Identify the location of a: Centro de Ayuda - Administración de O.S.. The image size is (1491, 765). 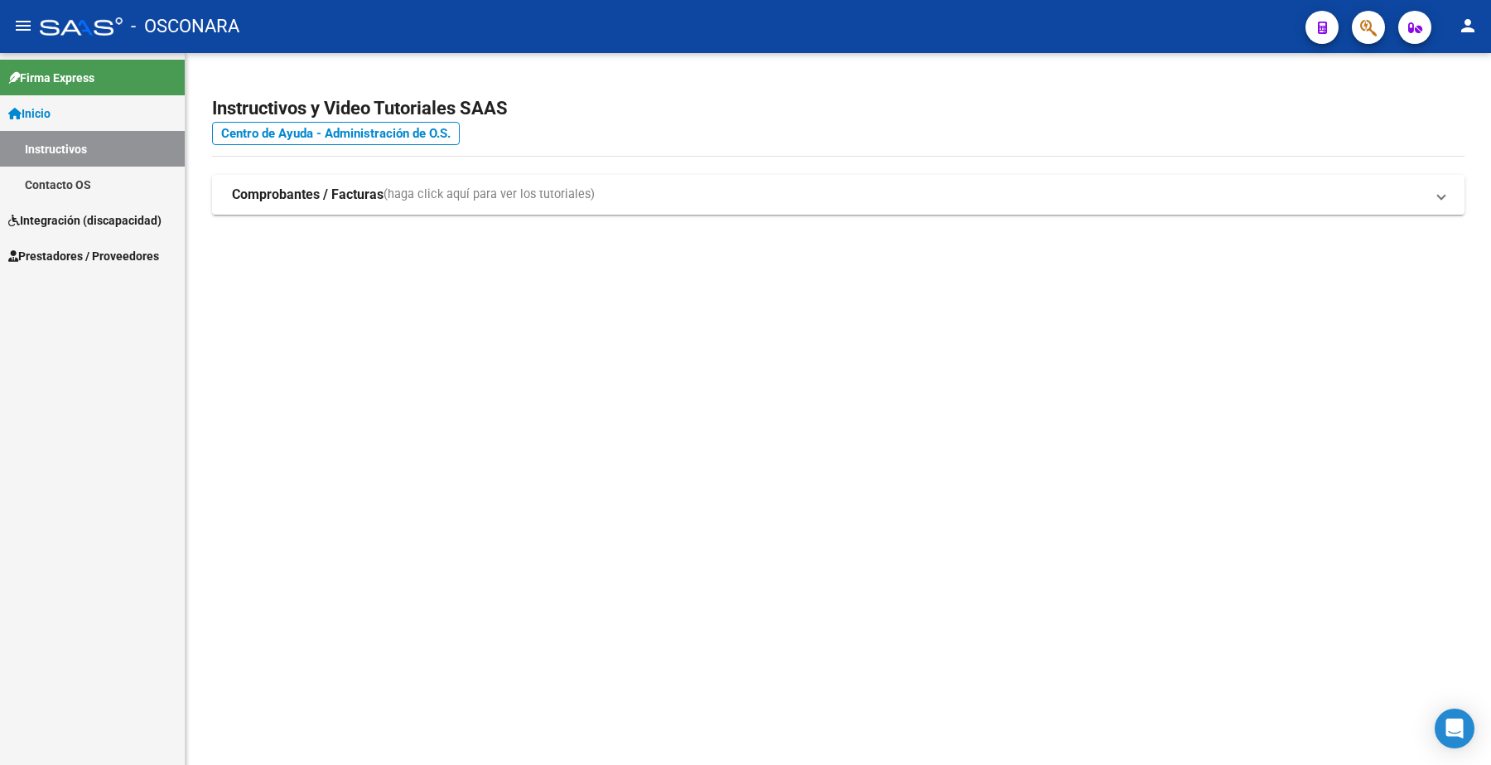
(336, 133).